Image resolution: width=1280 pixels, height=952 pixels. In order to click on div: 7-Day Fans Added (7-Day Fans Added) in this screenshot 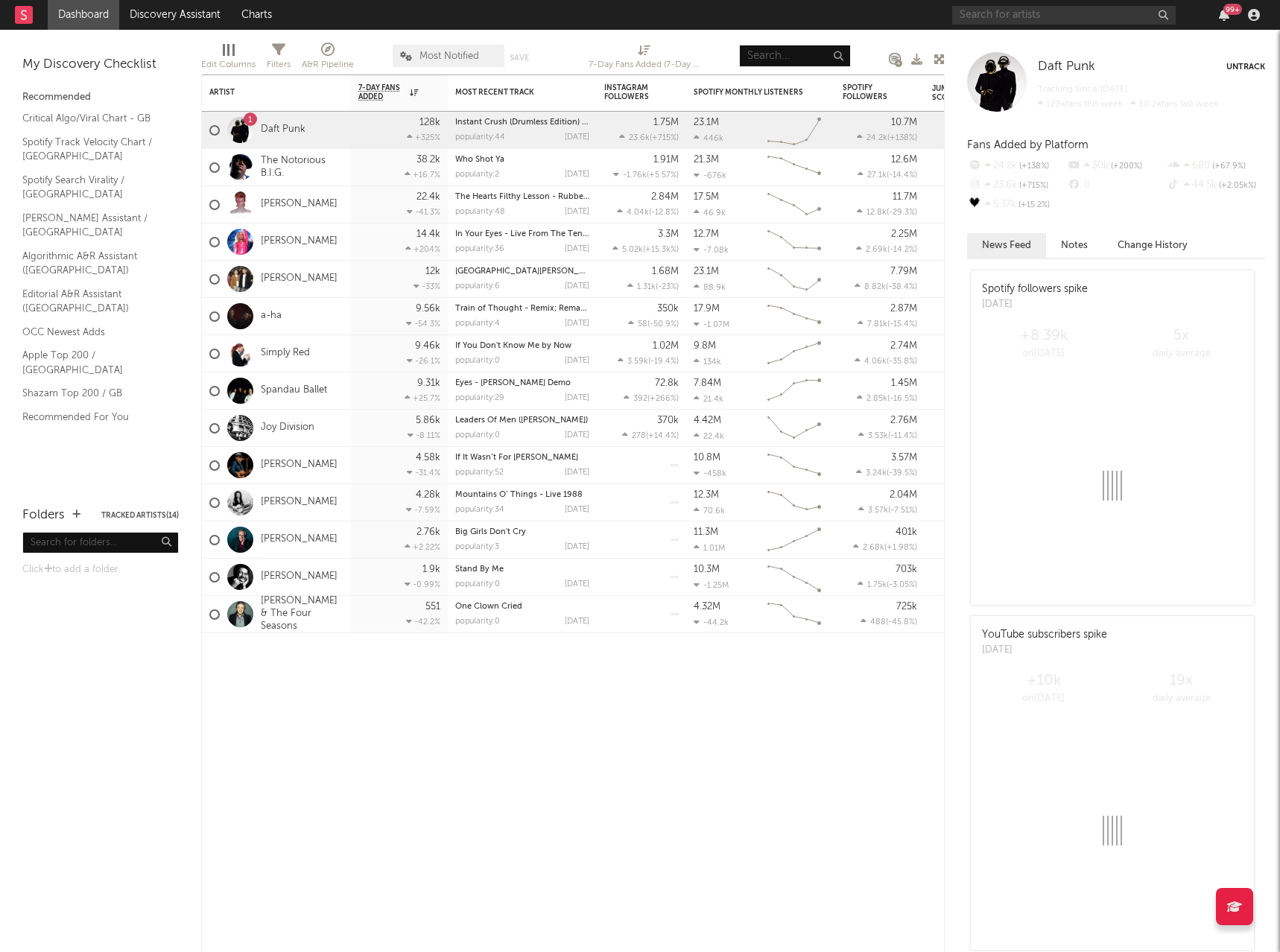, I will do `click(644, 65)`.